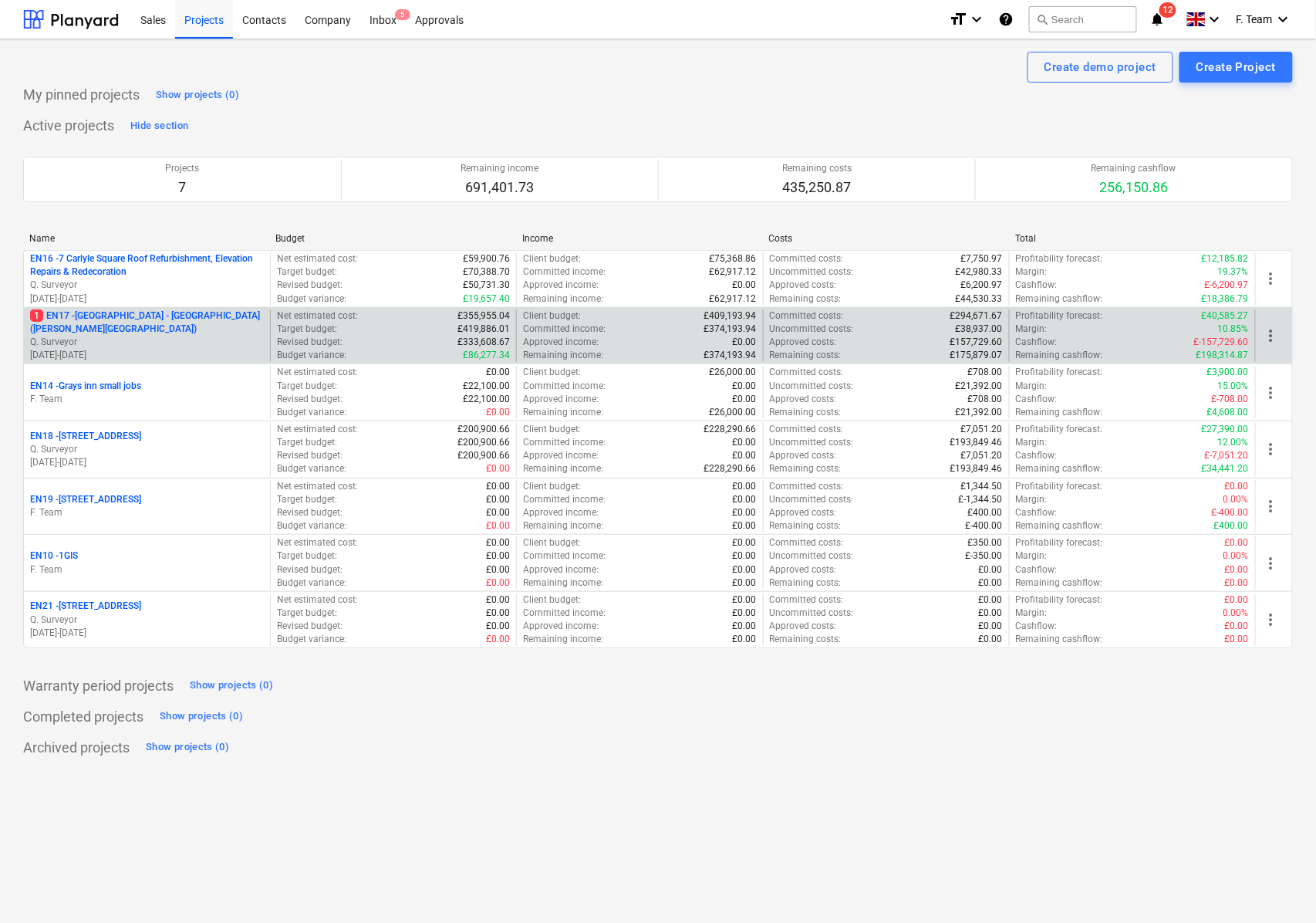 Image resolution: width=1316 pixels, height=923 pixels. I want to click on div: Name, so click(147, 239).